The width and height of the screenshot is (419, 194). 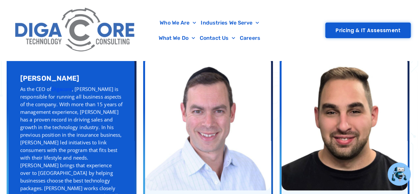 I want to click on a: Digacore, so click(x=62, y=89).